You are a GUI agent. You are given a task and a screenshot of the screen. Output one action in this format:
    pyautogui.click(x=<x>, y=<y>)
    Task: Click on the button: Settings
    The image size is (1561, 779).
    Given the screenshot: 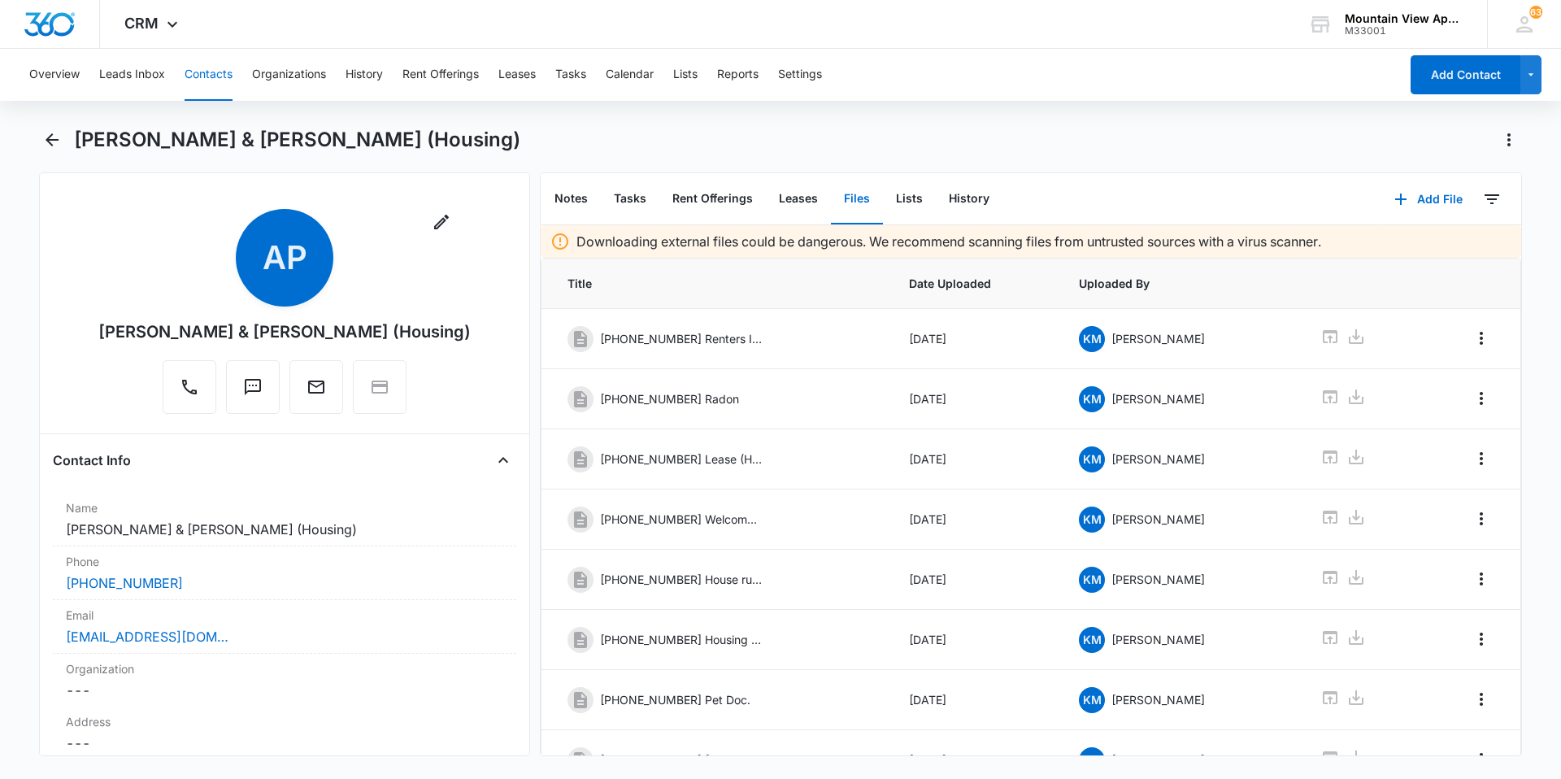 What is the action you would take?
    pyautogui.click(x=800, y=75)
    